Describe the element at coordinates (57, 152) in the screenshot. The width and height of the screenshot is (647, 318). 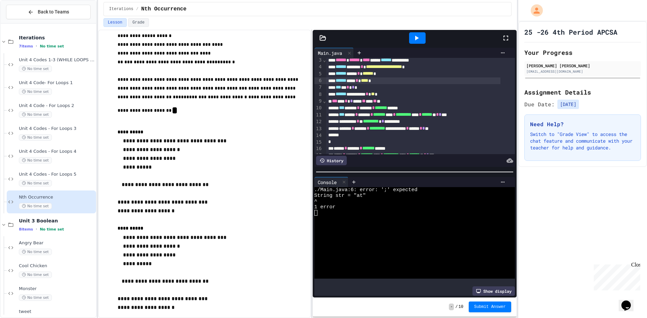
I see `span: Unit 4 Codes - For Loops 4` at that location.